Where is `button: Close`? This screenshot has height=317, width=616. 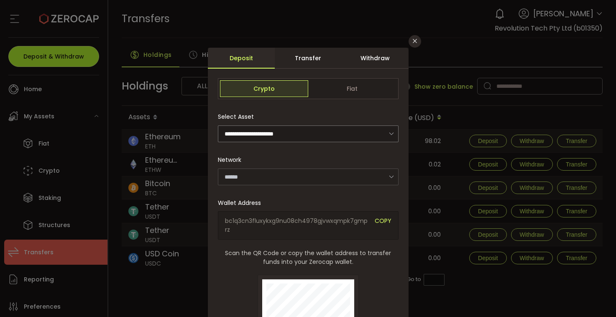 button: Close is located at coordinates (415, 41).